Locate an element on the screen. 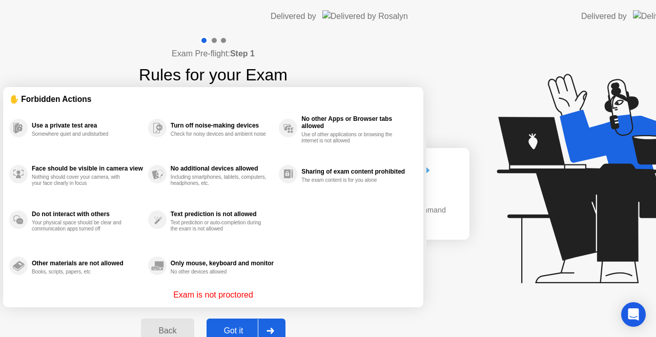 The width and height of the screenshot is (656, 337). div: Face should be visible in camera view is located at coordinates (87, 169).